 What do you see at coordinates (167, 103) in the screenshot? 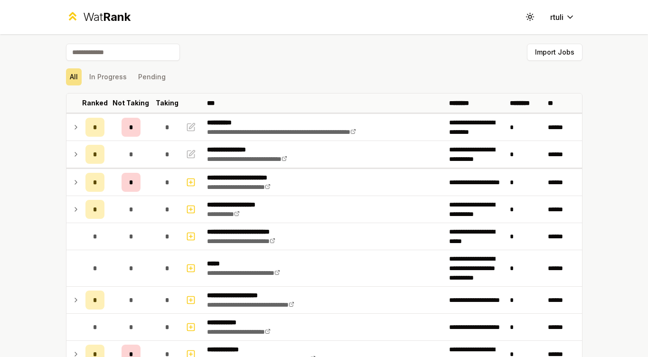
I see `p: Taking` at bounding box center [167, 103].